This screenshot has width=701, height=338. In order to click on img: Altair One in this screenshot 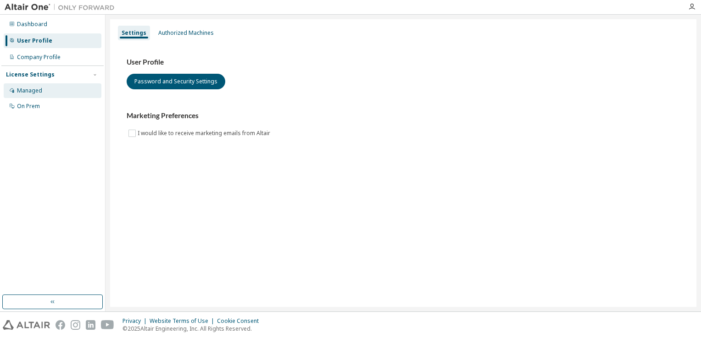, I will do `click(62, 7)`.